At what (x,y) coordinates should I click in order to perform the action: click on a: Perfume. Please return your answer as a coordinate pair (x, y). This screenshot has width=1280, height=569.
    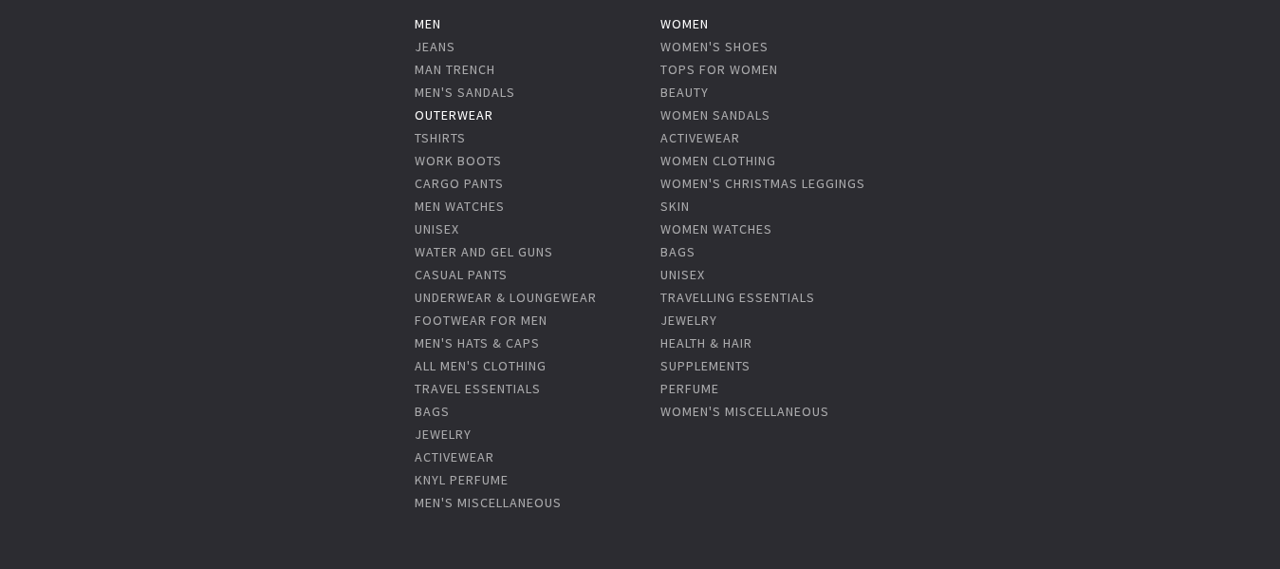
    Looking at the image, I should click on (690, 388).